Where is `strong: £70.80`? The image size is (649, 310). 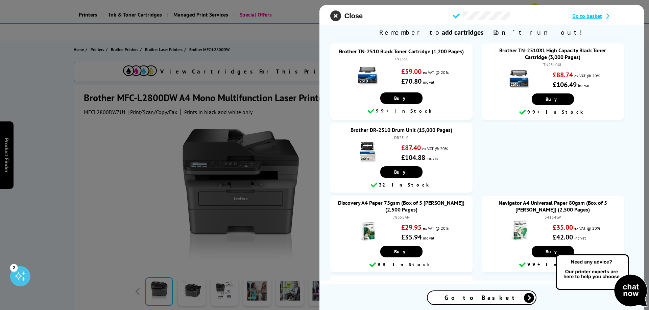 strong: £70.80 is located at coordinates (411, 81).